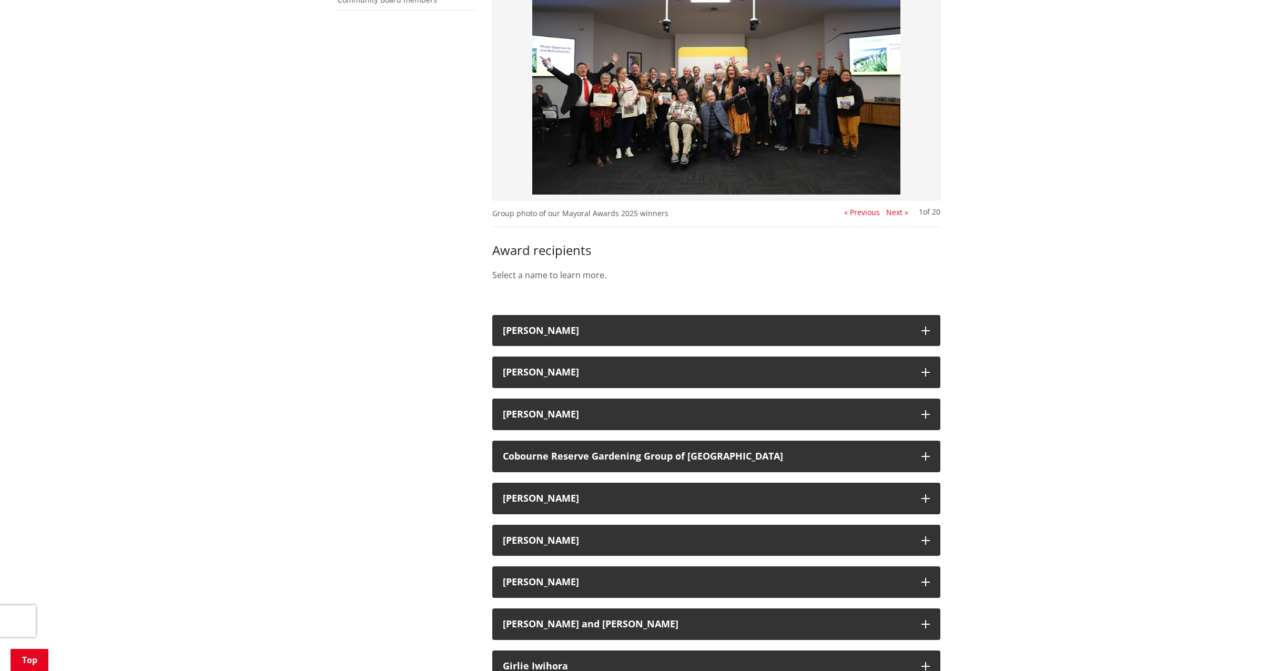 This screenshot has width=1278, height=671. I want to click on span: 1, so click(921, 211).